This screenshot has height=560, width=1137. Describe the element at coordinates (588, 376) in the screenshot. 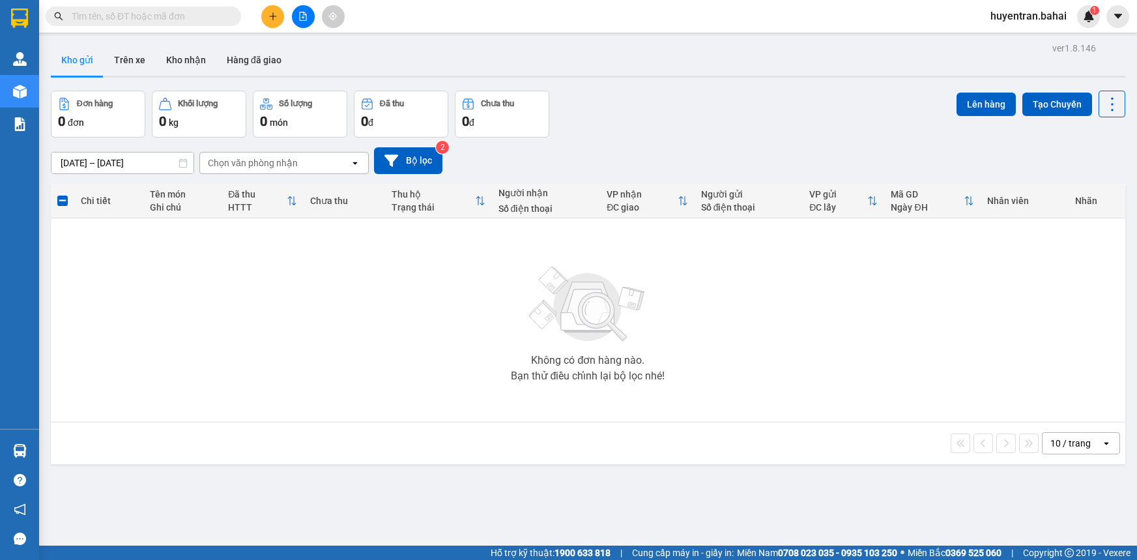

I see `div: Bạn thử điều chỉnh lại bộ lọc nhé!` at that location.